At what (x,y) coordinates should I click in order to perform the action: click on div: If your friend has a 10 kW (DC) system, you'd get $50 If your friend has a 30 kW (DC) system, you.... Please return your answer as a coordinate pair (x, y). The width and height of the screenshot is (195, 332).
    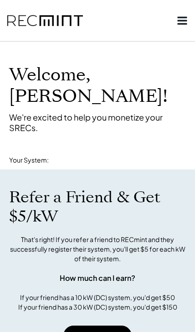
    Looking at the image, I should click on (98, 302).